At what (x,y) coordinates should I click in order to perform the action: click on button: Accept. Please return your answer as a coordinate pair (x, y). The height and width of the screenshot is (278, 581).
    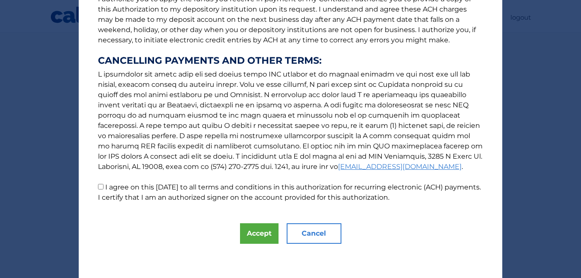
    Looking at the image, I should click on (259, 234).